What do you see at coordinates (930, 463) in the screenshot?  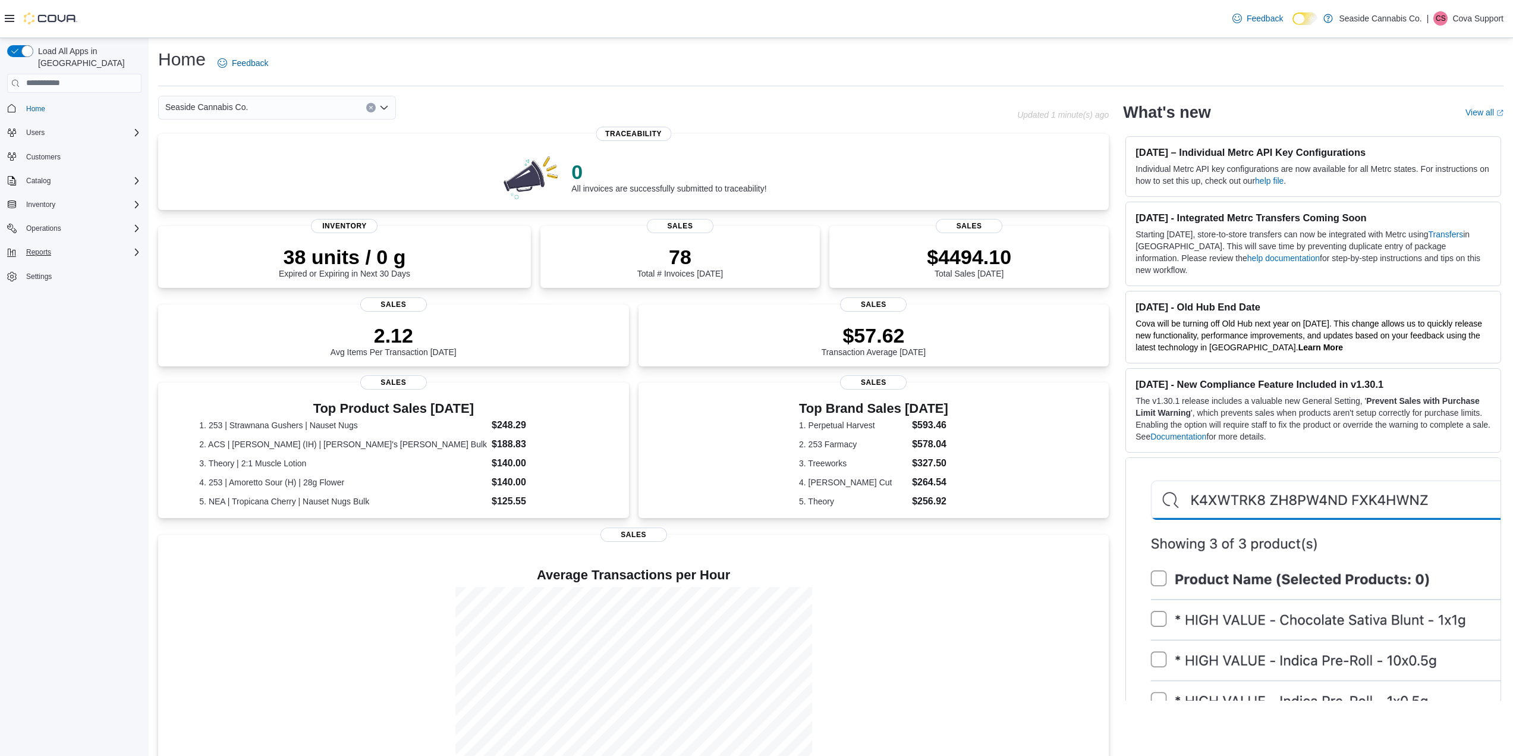 I see `dd: $327.50` at bounding box center [930, 463].